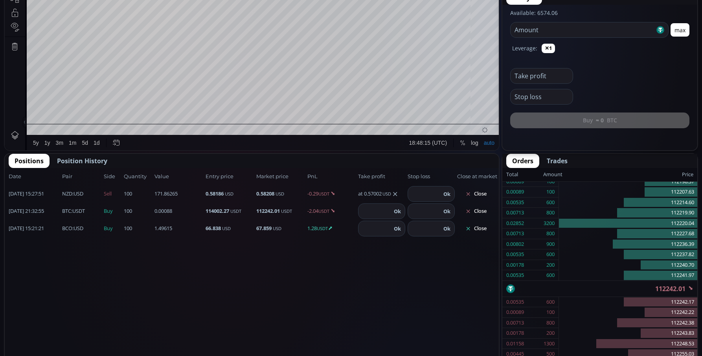 The width and height of the screenshot is (702, 356). Describe the element at coordinates (170, 22) in the screenshot. I see `div: 112201.00` at that location.